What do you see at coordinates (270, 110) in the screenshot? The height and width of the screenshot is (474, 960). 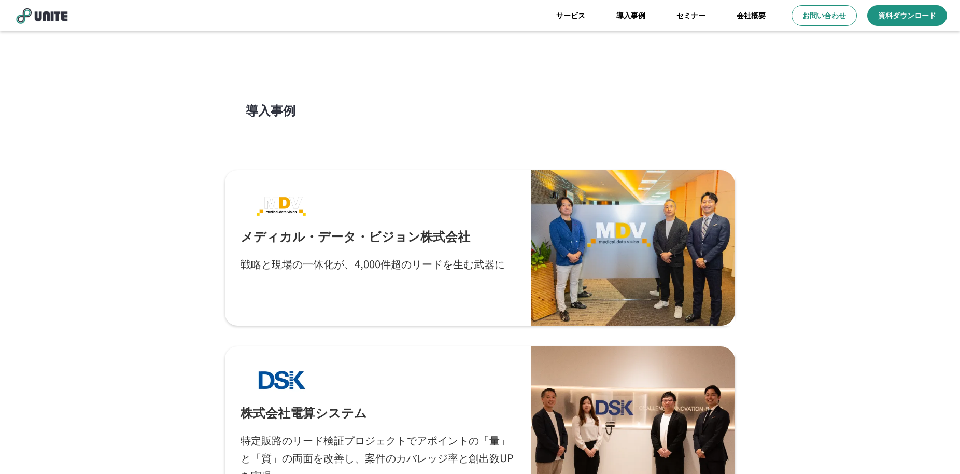 I see `p: 導入事例` at bounding box center [270, 110].